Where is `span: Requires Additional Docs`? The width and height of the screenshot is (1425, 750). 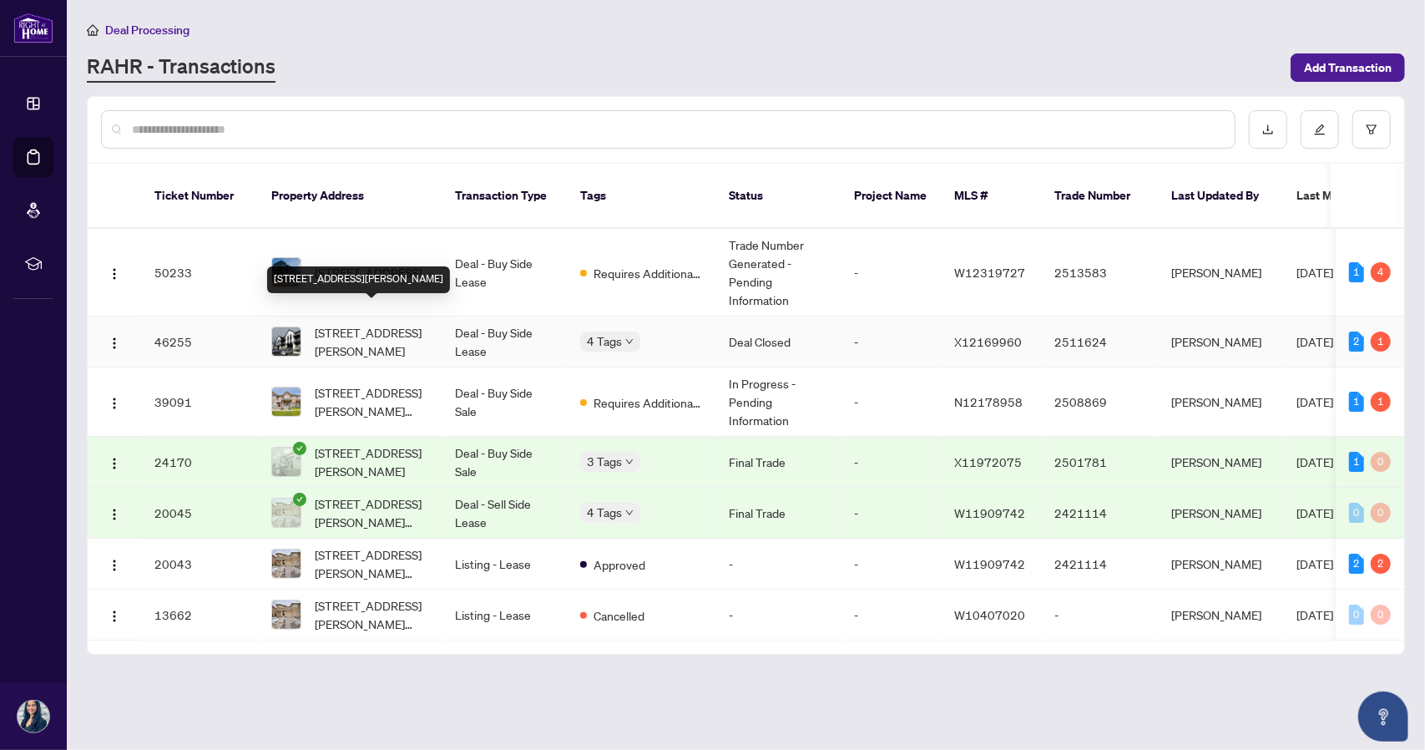
span: Requires Additional Docs is located at coordinates (648, 402).